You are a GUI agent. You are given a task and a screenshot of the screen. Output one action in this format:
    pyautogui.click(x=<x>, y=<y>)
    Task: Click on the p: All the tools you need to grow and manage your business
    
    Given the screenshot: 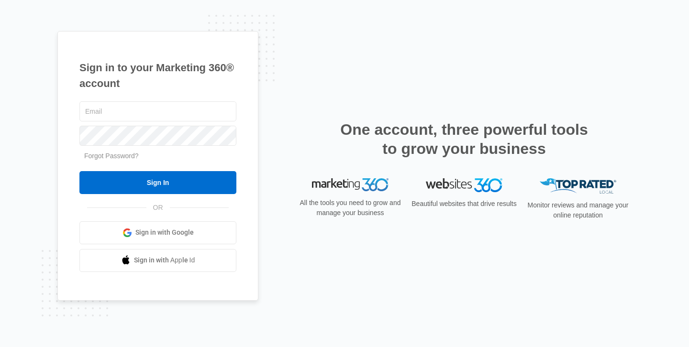 What is the action you would take?
    pyautogui.click(x=350, y=208)
    